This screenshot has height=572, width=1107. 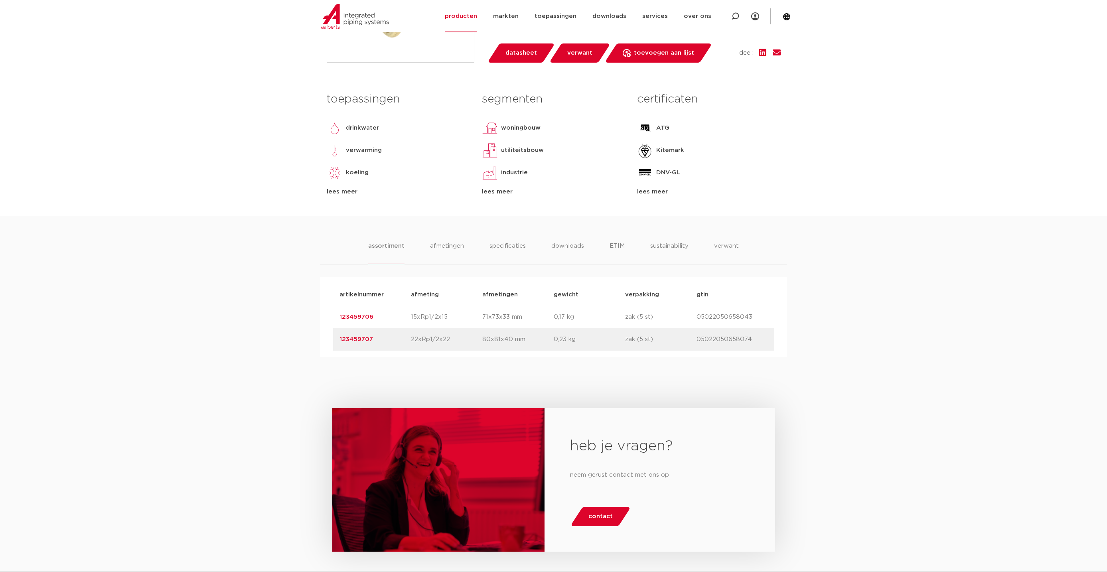 I want to click on h2: heb je vragen?, so click(x=659, y=446).